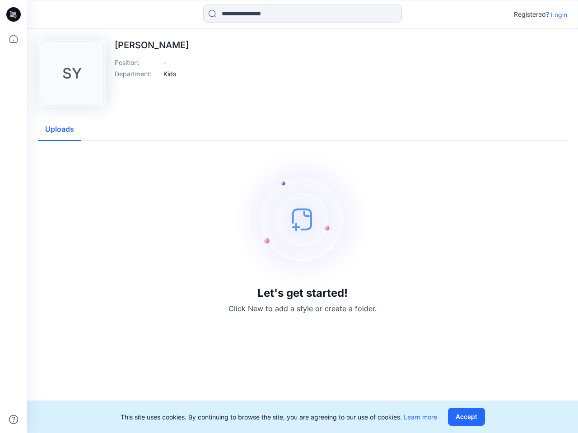 The height and width of the screenshot is (433, 578). I want to click on button: Uploads, so click(60, 130).